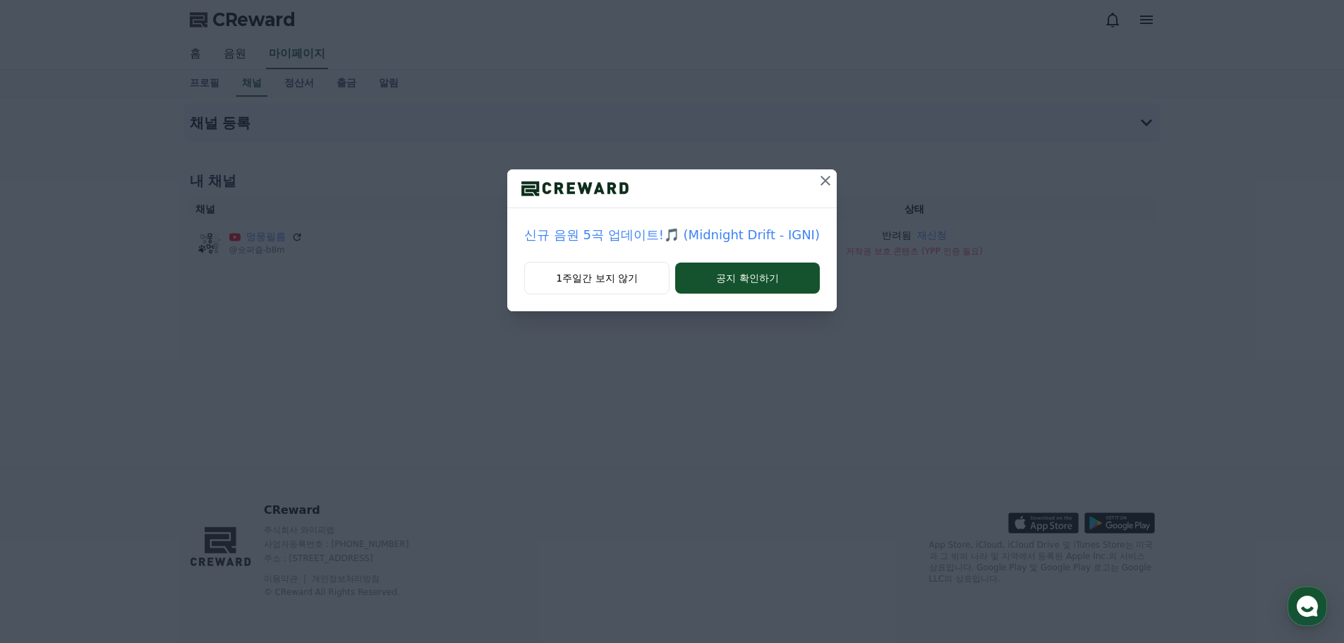 The width and height of the screenshot is (1344, 643). I want to click on span: 대화, so click(138, 475).